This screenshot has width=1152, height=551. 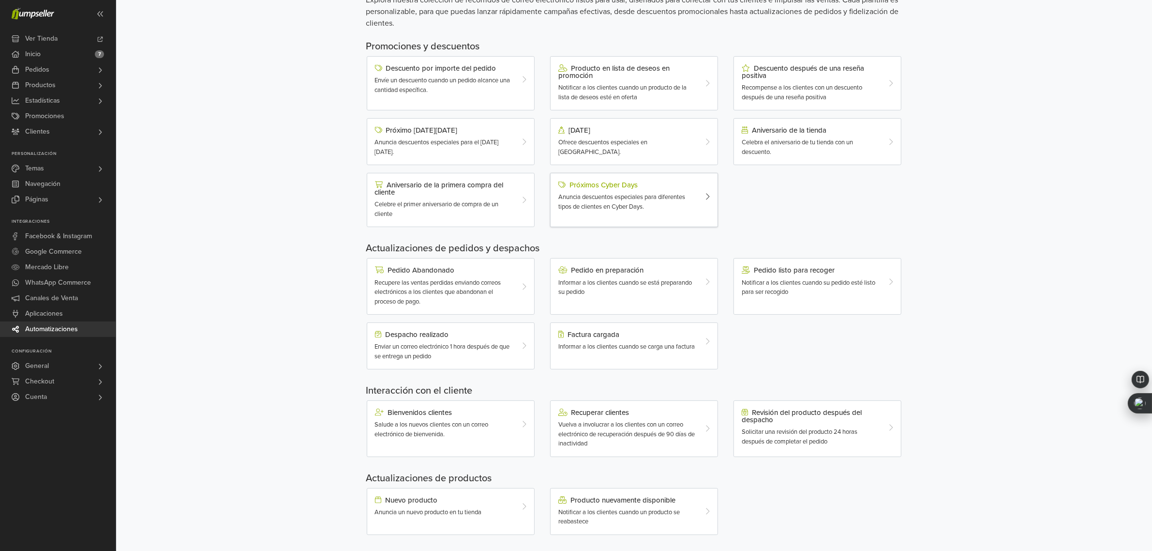 I want to click on span: Canales de Venta, so click(x=51, y=298).